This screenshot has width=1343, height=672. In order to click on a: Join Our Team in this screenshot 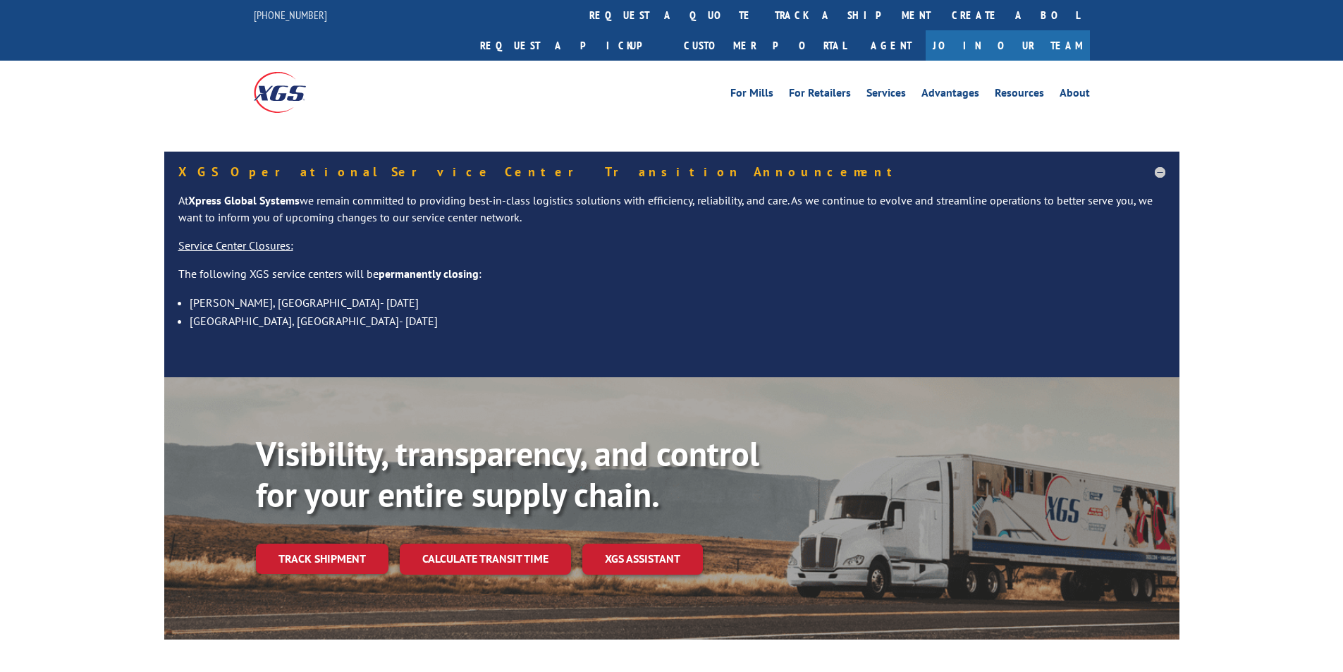, I will do `click(1007, 45)`.